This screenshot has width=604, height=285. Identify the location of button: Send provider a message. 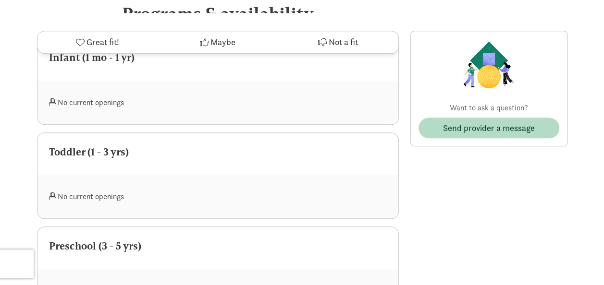
(489, 128).